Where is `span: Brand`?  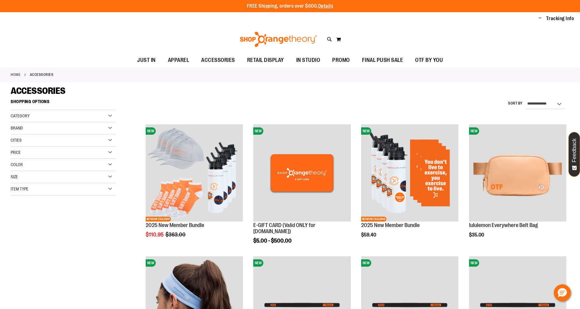 span: Brand is located at coordinates (17, 128).